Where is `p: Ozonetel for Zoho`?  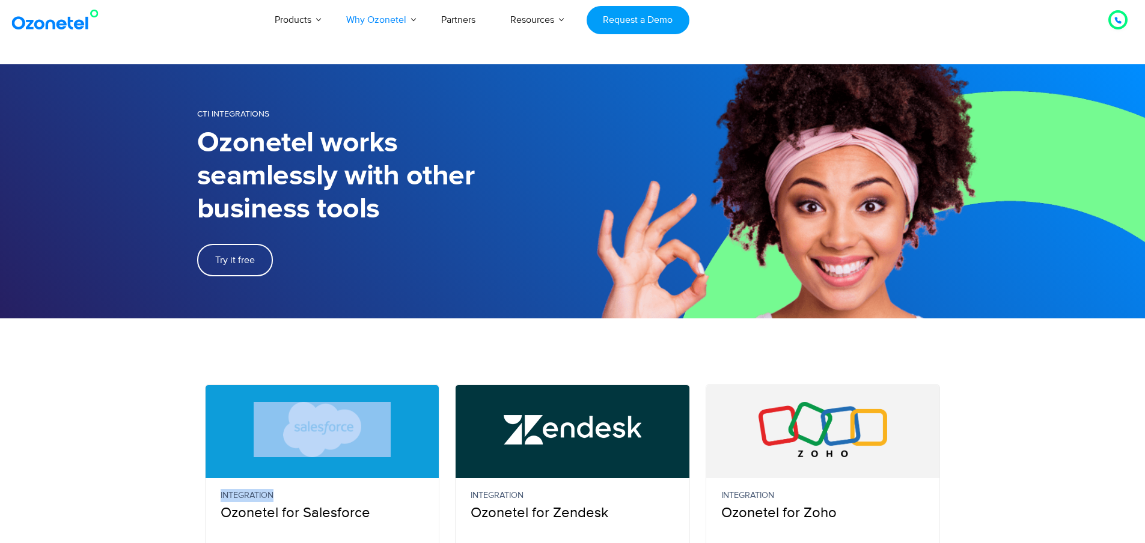
p: Ozonetel for Zoho is located at coordinates (823, 507).